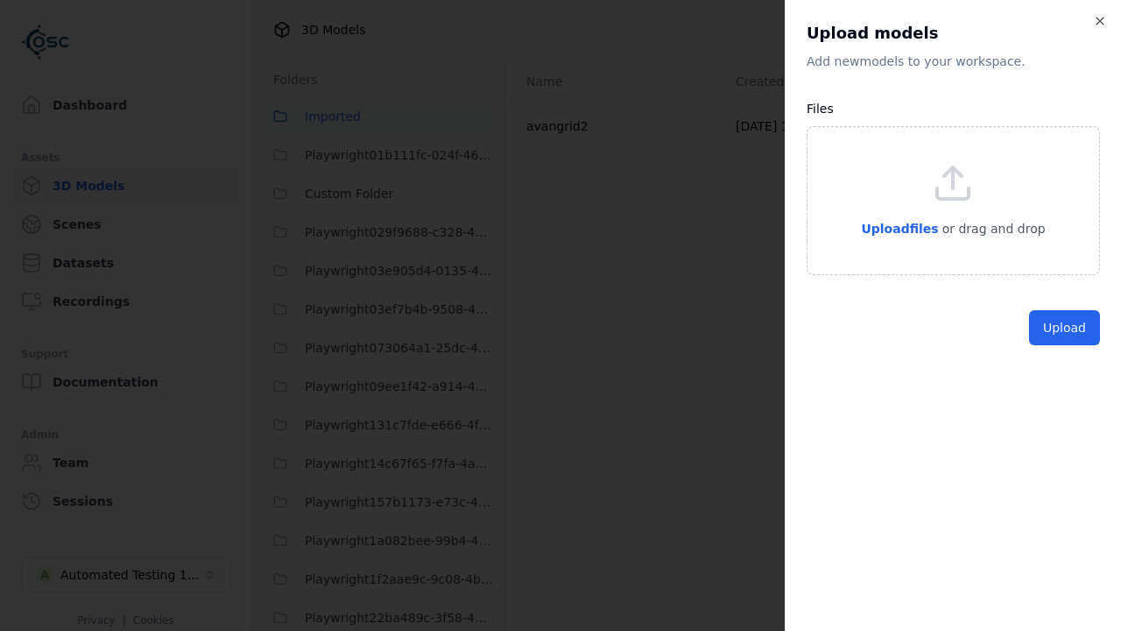 The height and width of the screenshot is (631, 1121). I want to click on p: Add new model s to your workspace., so click(953, 61).